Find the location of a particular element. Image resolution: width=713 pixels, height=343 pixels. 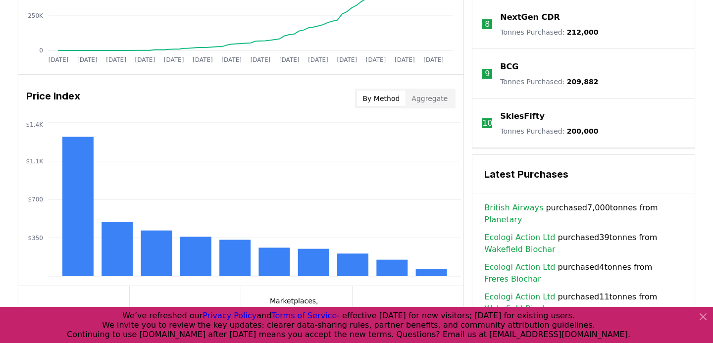

span: 212,000 is located at coordinates (583, 32).